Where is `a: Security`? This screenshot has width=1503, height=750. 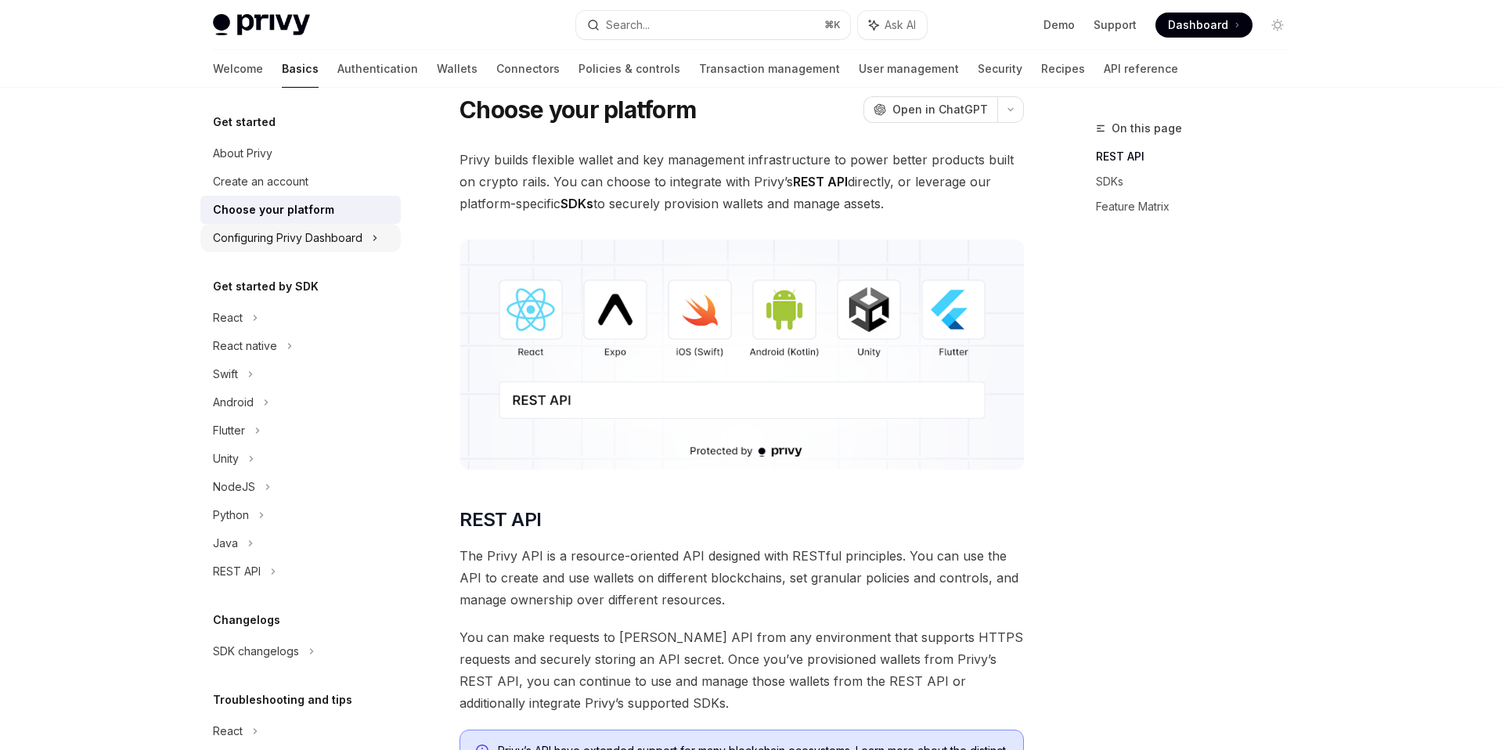 a: Security is located at coordinates (999, 69).